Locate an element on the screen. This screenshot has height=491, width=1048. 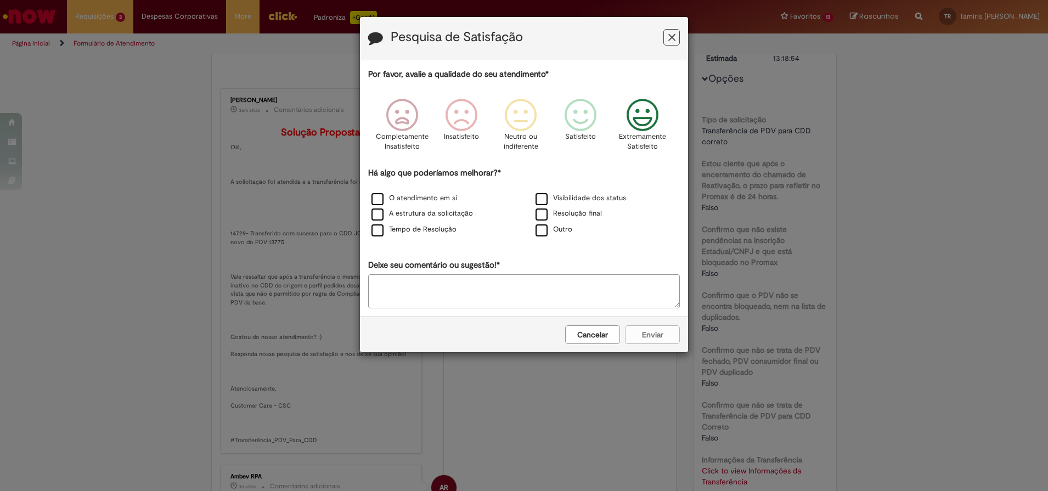
div: Satisfeito is located at coordinates (580, 128).